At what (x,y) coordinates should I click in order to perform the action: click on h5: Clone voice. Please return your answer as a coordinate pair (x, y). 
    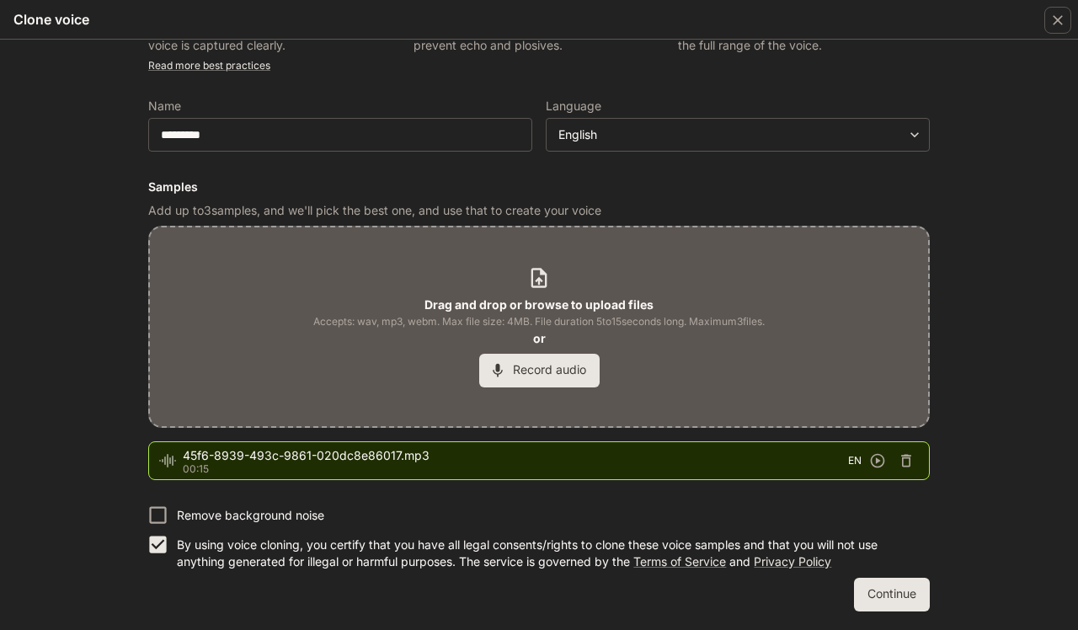
    Looking at the image, I should click on (51, 19).